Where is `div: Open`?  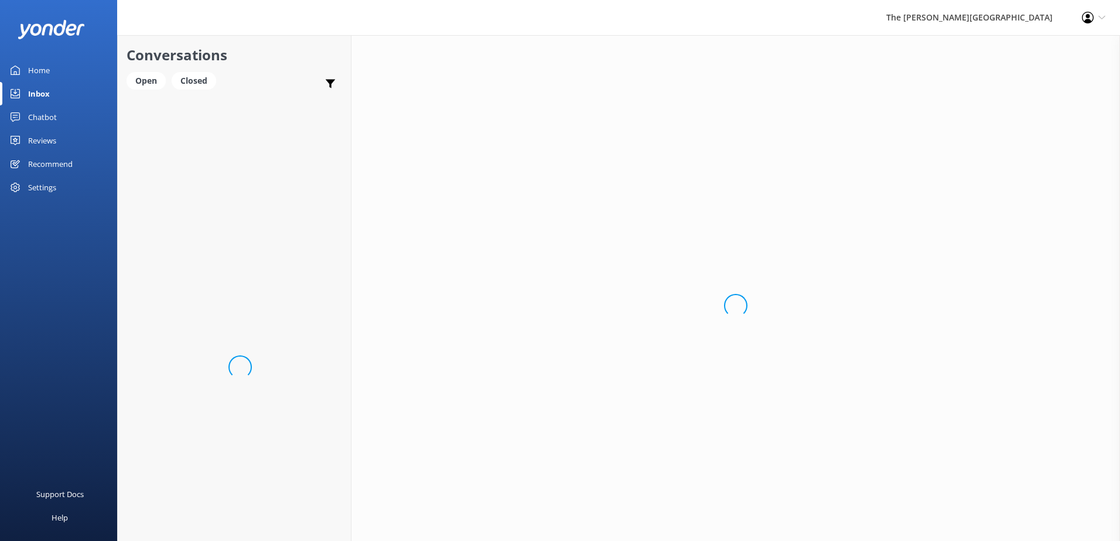
div: Open is located at coordinates (146, 81).